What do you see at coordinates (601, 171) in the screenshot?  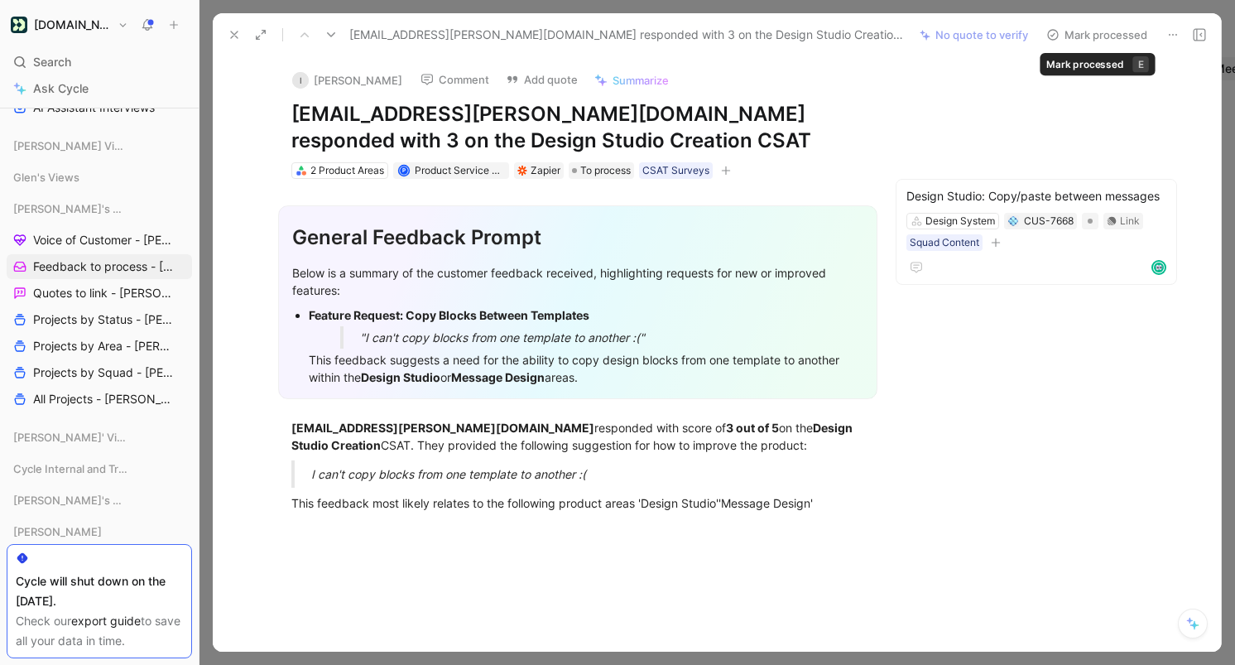 I see `div: To process` at bounding box center [601, 171].